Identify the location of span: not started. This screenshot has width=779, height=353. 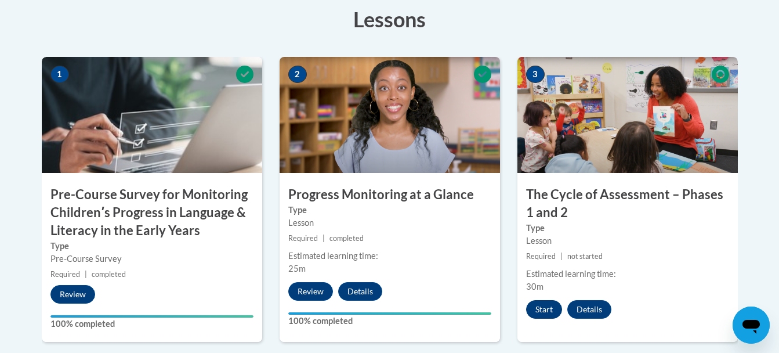
(585, 256).